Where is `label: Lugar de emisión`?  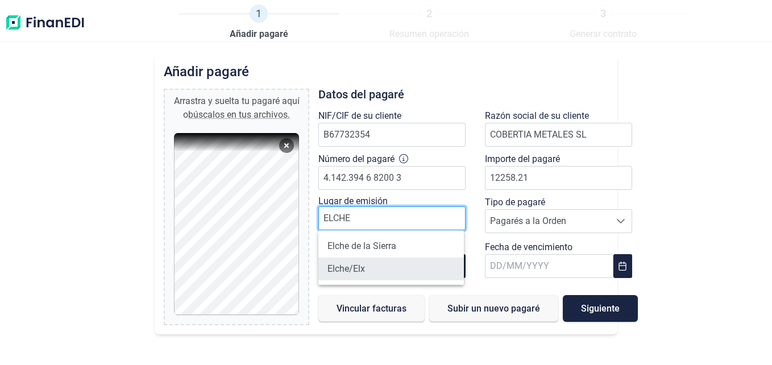
label: Lugar de emisión is located at coordinates (353, 201).